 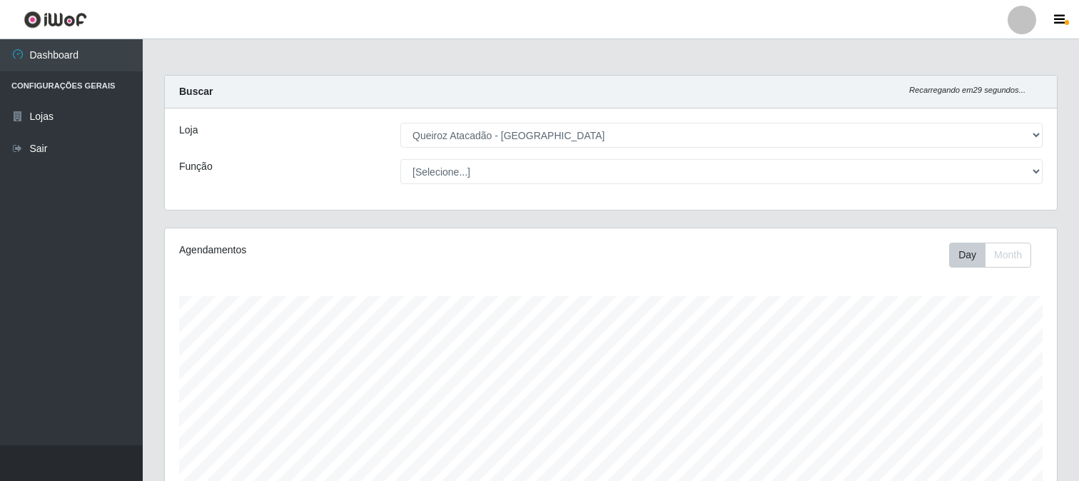 What do you see at coordinates (352, 250) in the screenshot?
I see `div: Agendamentos` at bounding box center [352, 250].